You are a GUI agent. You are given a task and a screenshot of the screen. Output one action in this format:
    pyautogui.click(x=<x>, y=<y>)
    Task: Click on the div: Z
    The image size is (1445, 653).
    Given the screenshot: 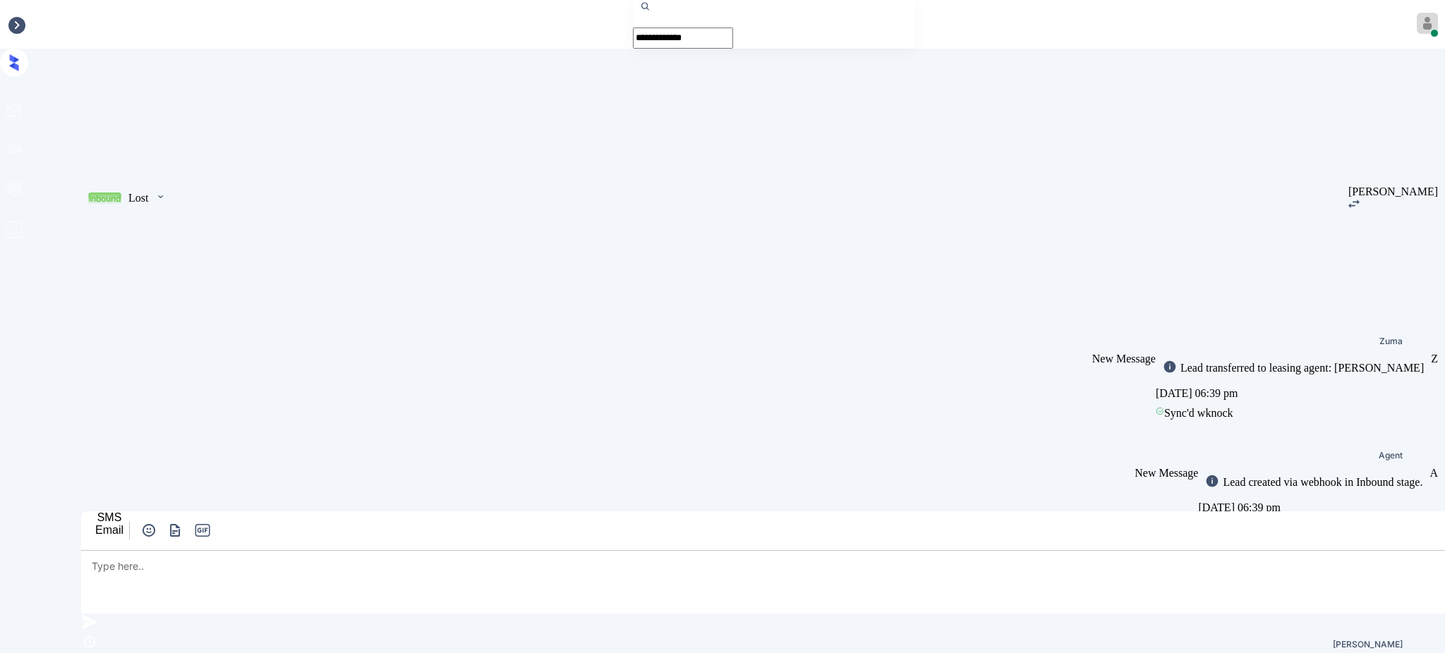 What is the action you would take?
    pyautogui.click(x=1435, y=359)
    